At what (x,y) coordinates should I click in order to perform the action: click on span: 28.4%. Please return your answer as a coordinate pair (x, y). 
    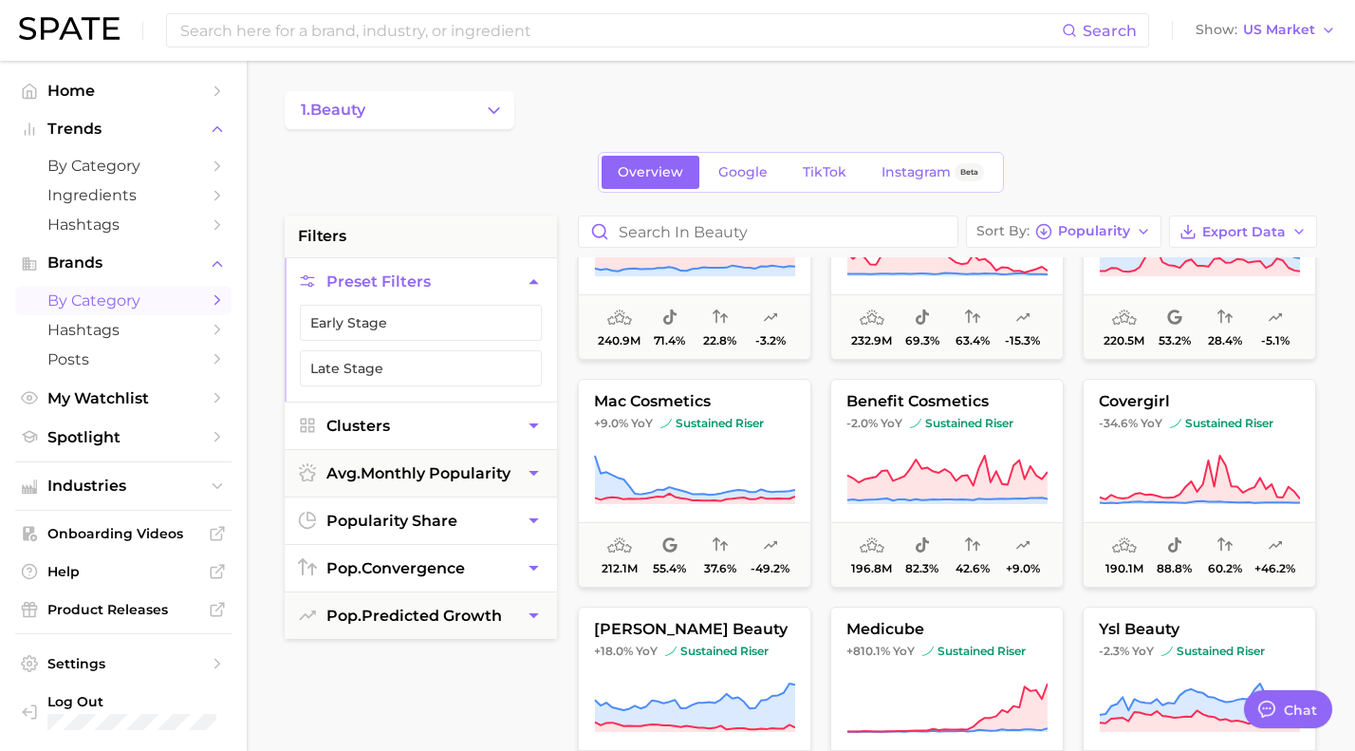
    Looking at the image, I should click on (1225, 341).